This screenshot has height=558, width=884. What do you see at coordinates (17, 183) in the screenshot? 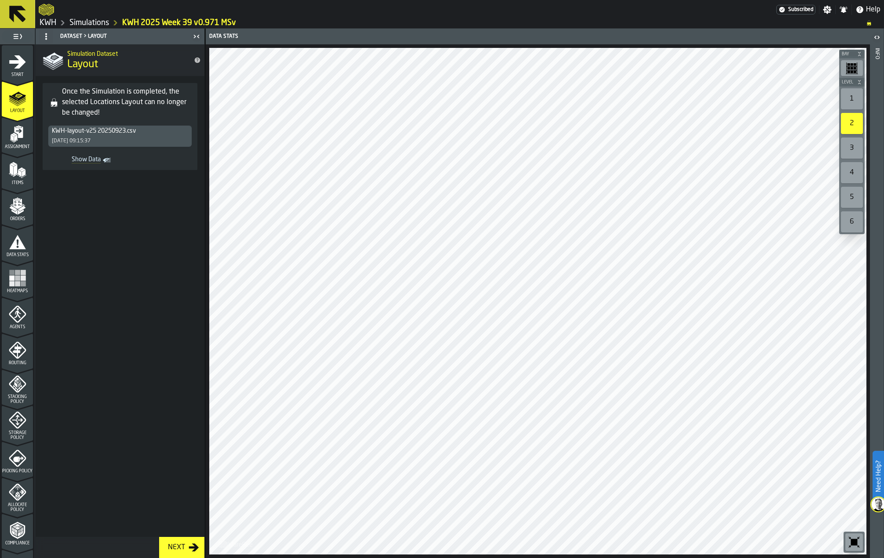
I see `span: Items` at bounding box center [17, 183].